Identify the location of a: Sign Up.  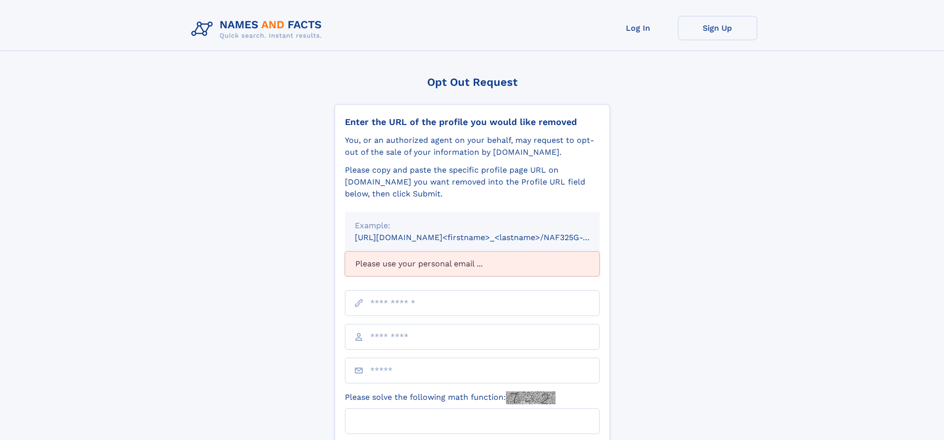
(718, 28).